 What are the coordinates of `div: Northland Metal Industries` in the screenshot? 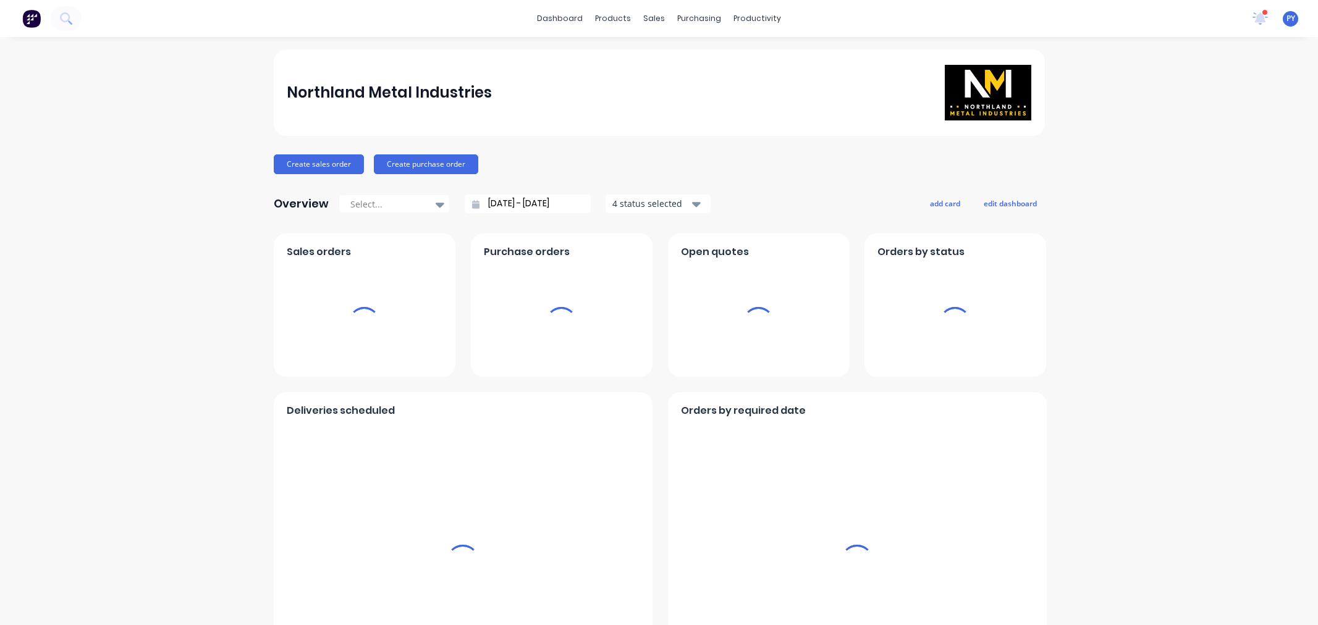 It's located at (389, 93).